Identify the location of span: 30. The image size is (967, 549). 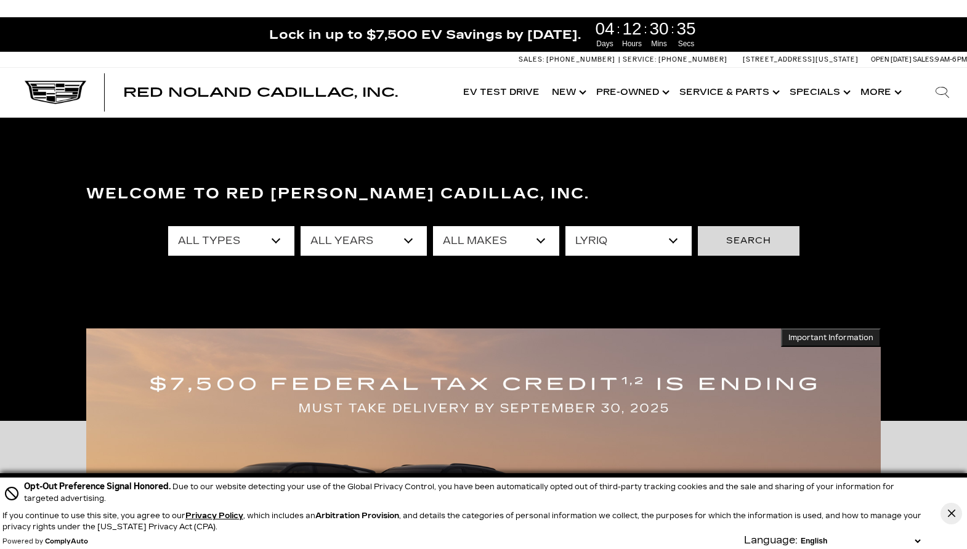
(659, 29).